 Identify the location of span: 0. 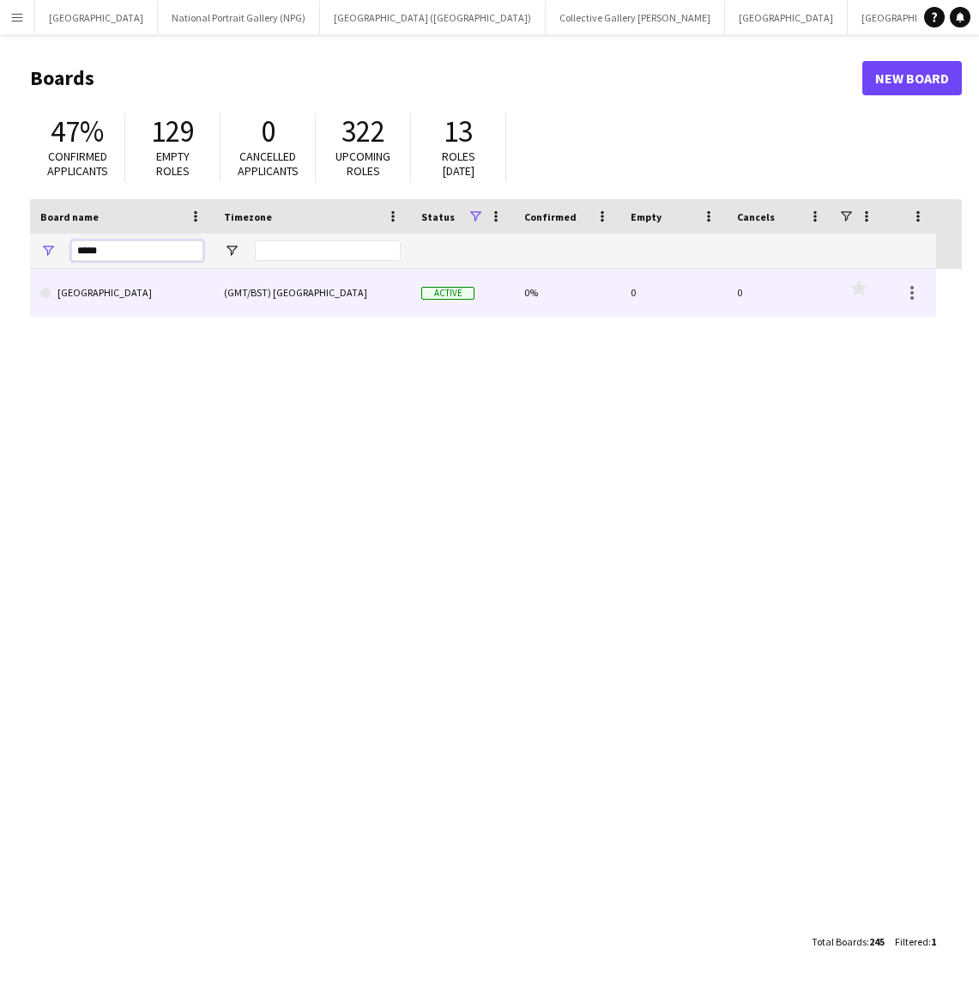
(268, 131).